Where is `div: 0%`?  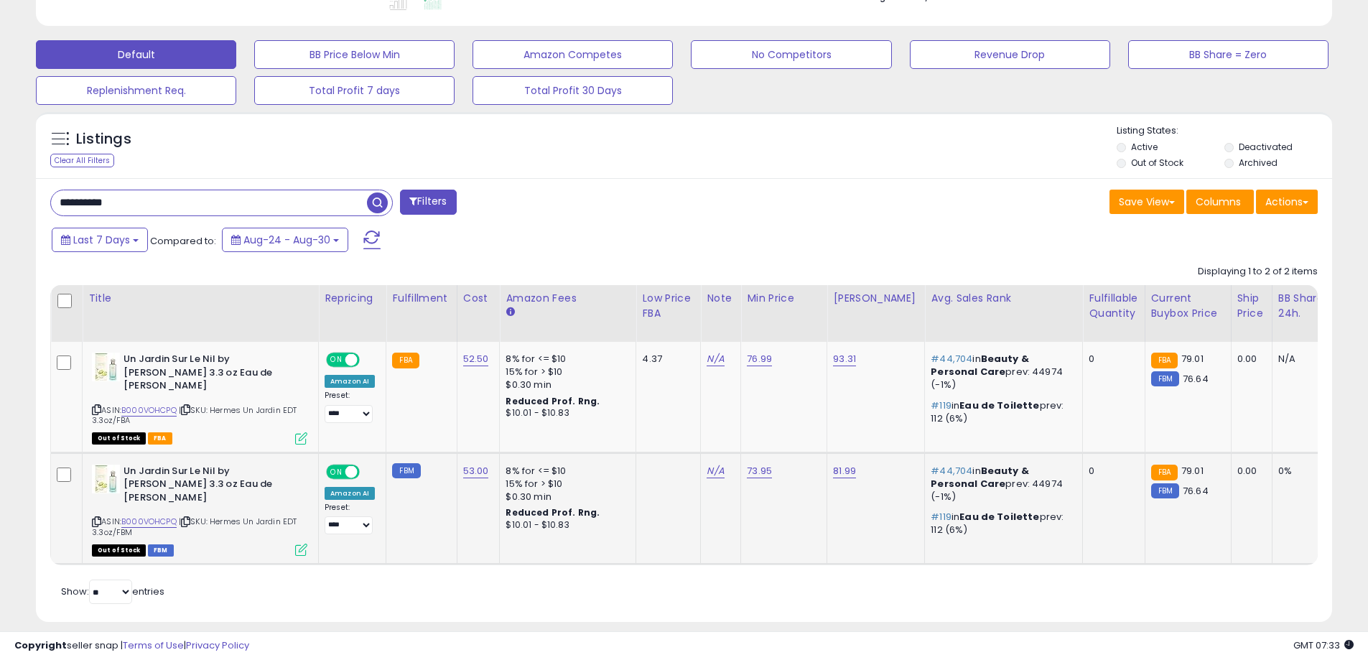 div: 0% is located at coordinates (1302, 471).